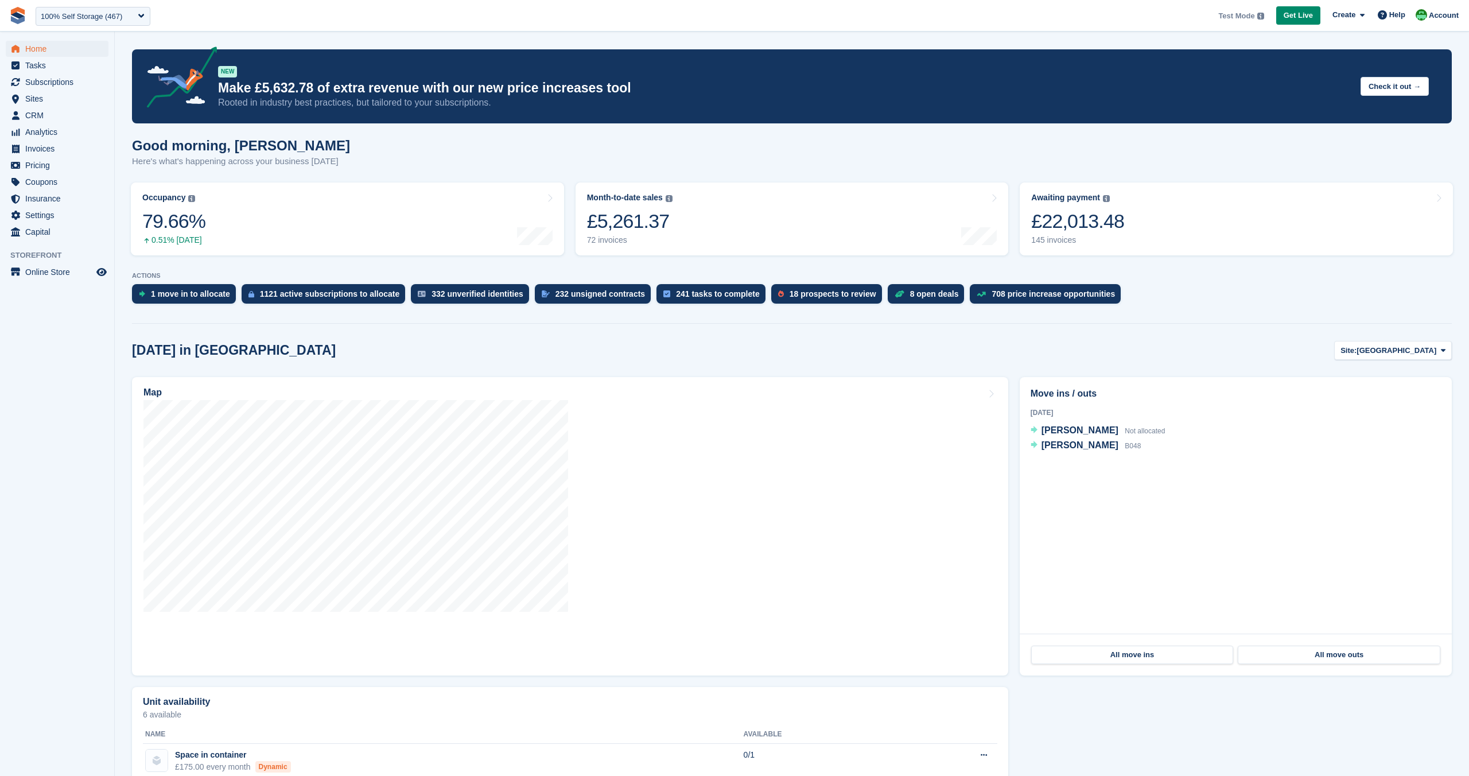  What do you see at coordinates (1077, 221) in the screenshot?
I see `div: £22,013.48` at bounding box center [1077, 221].